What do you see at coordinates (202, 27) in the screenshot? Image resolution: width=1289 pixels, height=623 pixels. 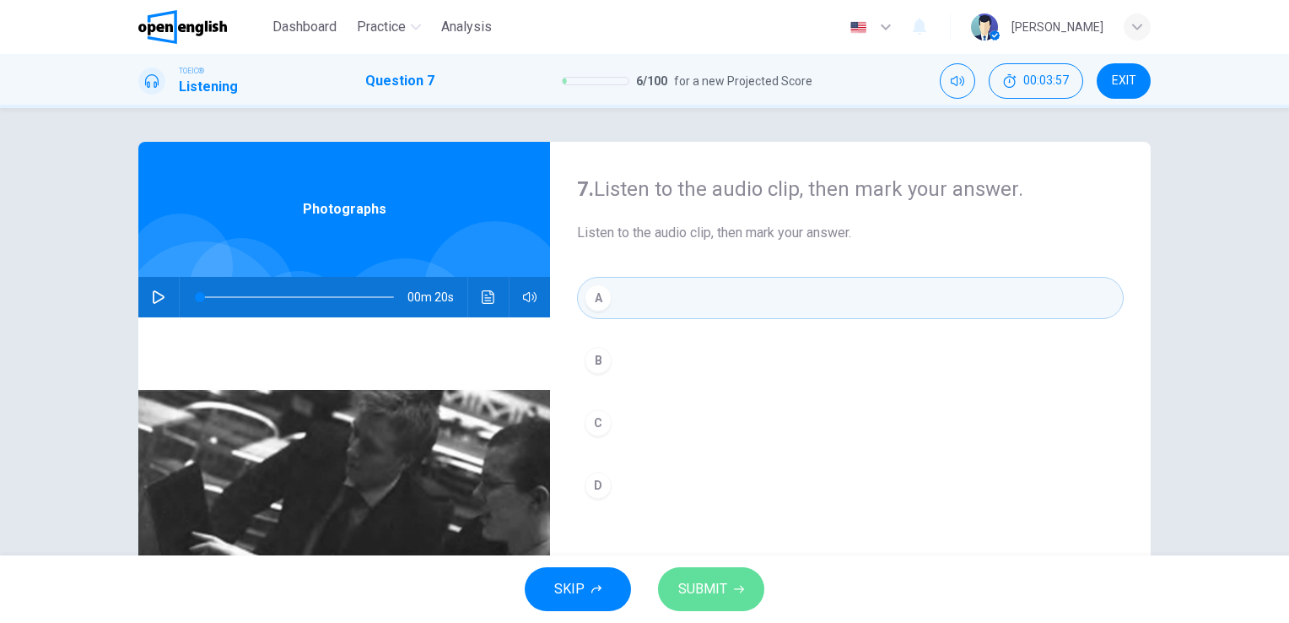 I see `a: OpenEnglish logo` at bounding box center [202, 27].